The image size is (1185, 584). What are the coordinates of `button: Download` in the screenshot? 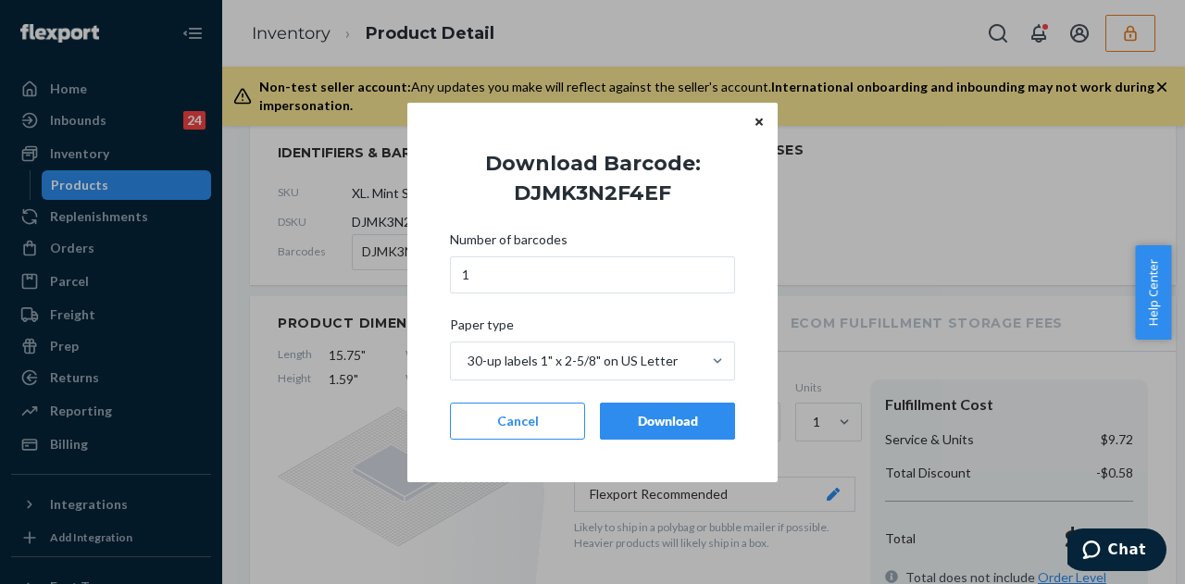 It's located at (667, 421).